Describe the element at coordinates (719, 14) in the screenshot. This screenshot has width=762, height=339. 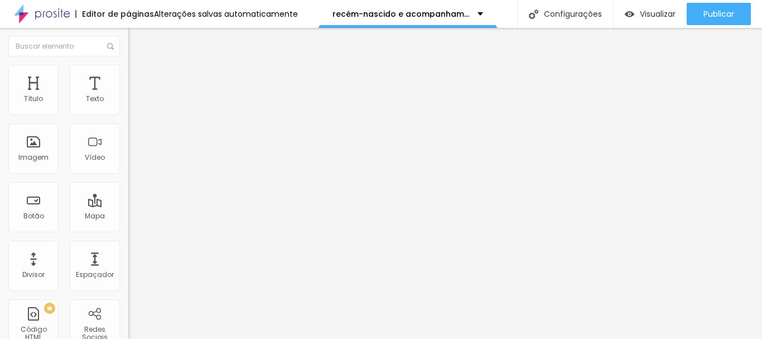
I see `font: Publicar` at that location.